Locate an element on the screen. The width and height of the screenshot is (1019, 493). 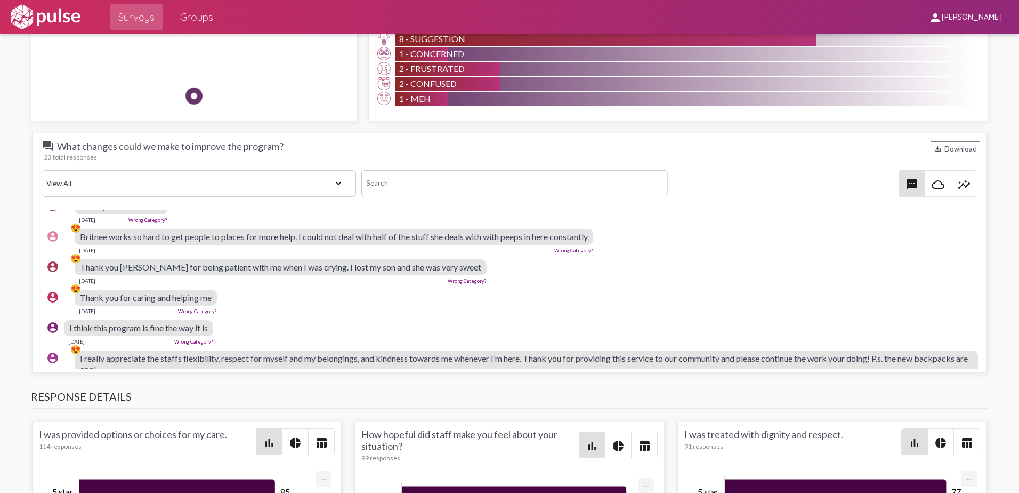
img: white-logo.svg is located at coordinates (45, 17).